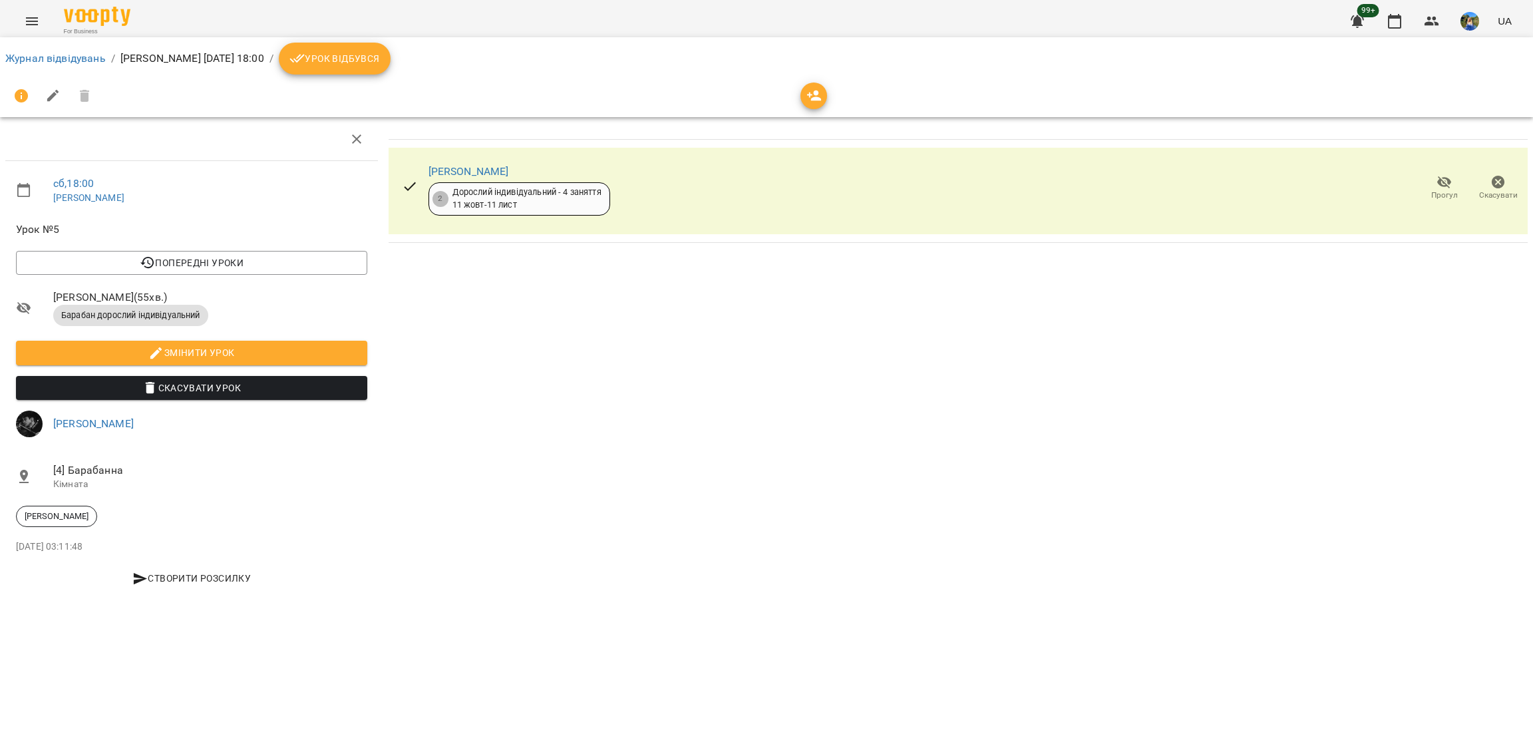 Image resolution: width=1533 pixels, height=736 pixels. Describe the element at coordinates (1368, 11) in the screenshot. I see `span: 99+` at that location.